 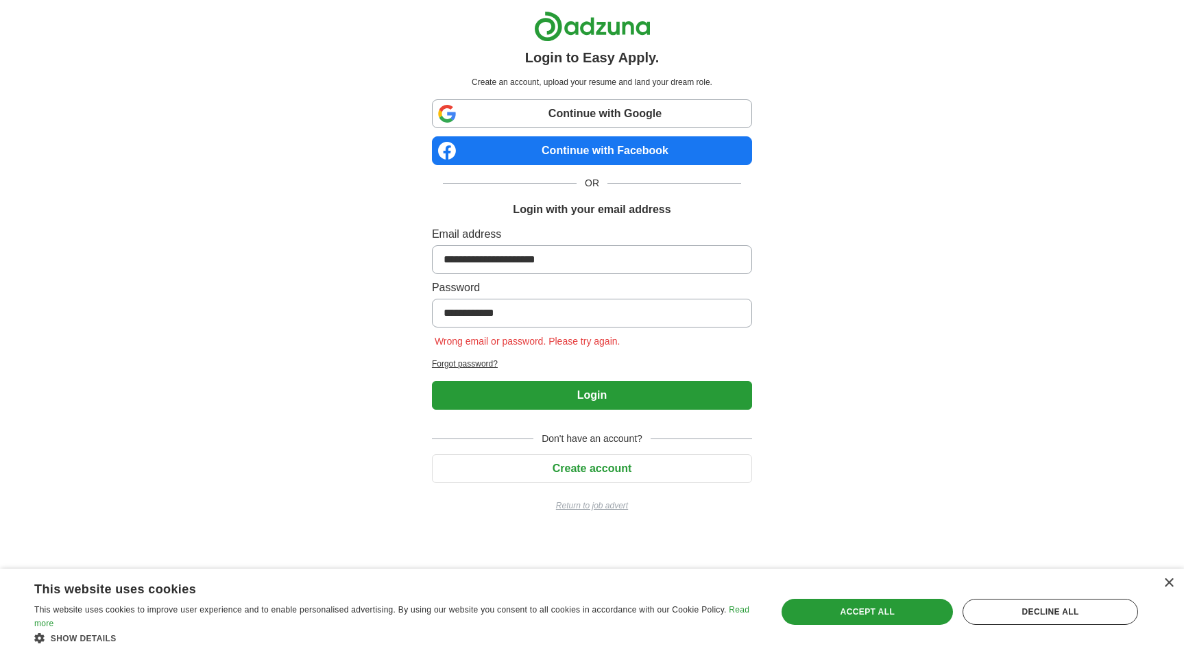 I want to click on a: Forgot password?, so click(x=591, y=364).